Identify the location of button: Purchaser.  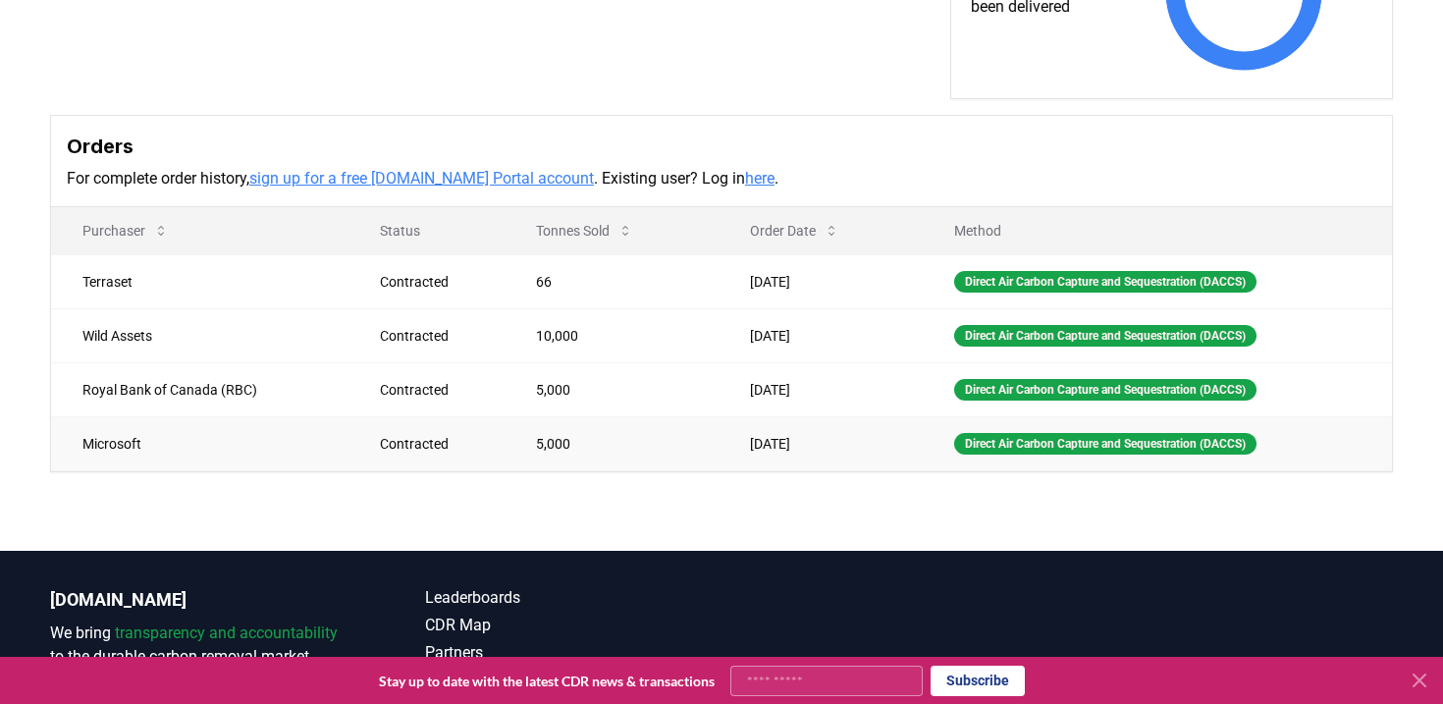
(126, 231).